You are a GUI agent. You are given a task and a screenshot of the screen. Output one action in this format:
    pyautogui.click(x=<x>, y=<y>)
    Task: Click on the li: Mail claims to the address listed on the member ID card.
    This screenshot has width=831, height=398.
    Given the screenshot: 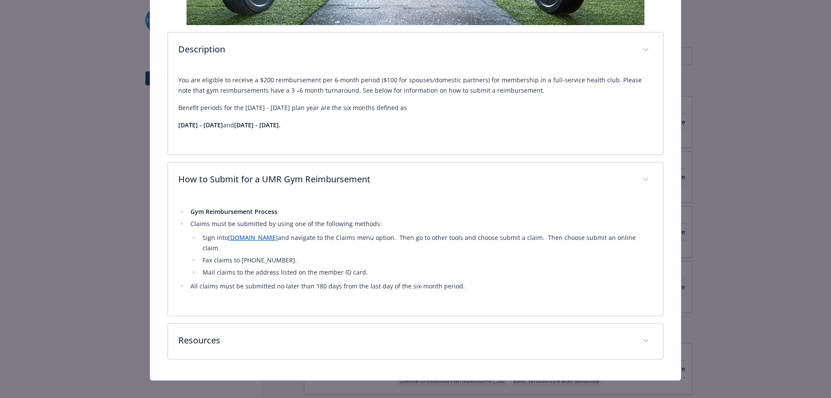 What is the action you would take?
    pyautogui.click(x=426, y=272)
    